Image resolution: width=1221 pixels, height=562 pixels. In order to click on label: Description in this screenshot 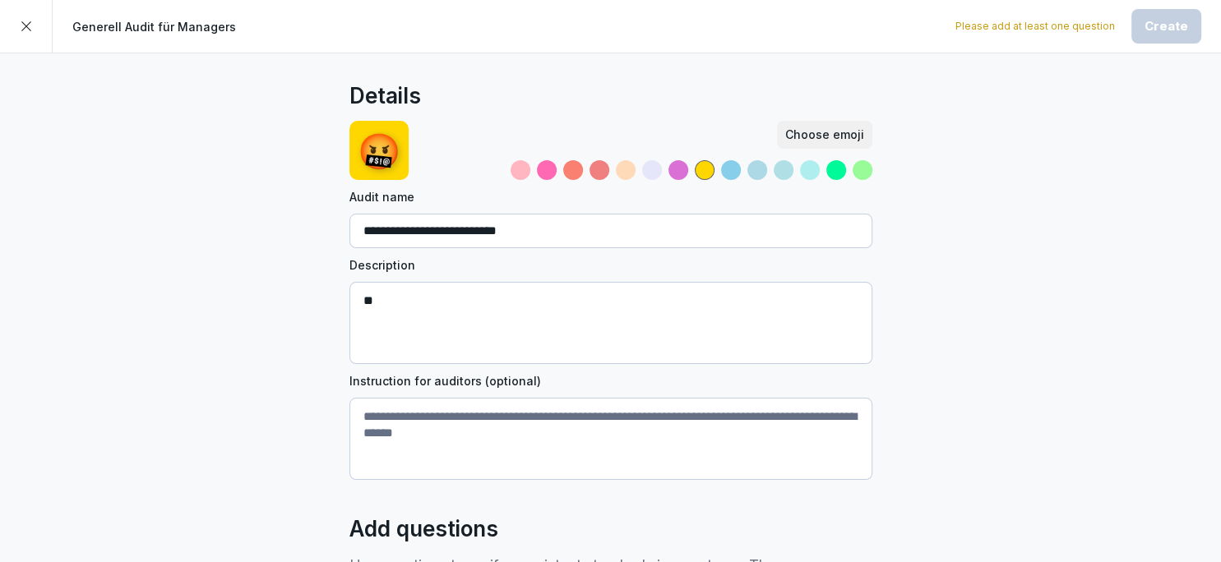, I will do `click(611, 265)`.